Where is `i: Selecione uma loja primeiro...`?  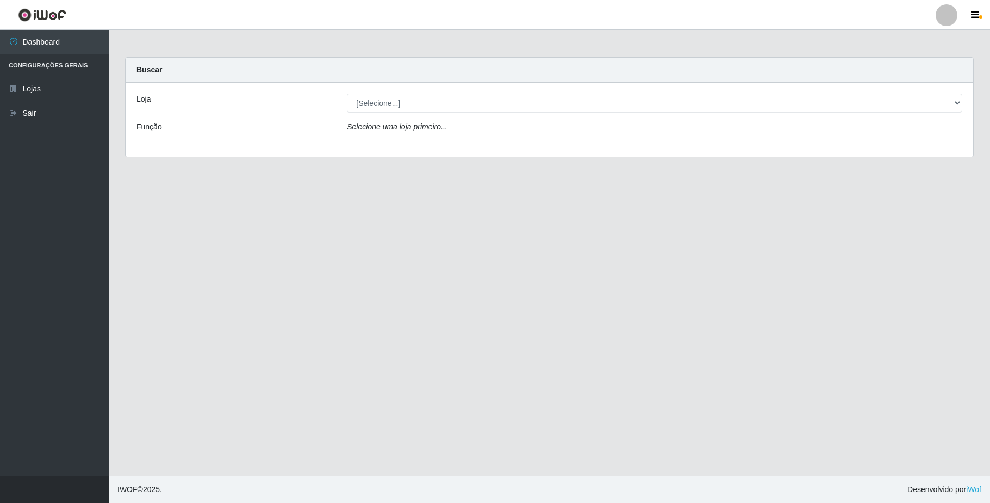
i: Selecione uma loja primeiro... is located at coordinates (397, 127).